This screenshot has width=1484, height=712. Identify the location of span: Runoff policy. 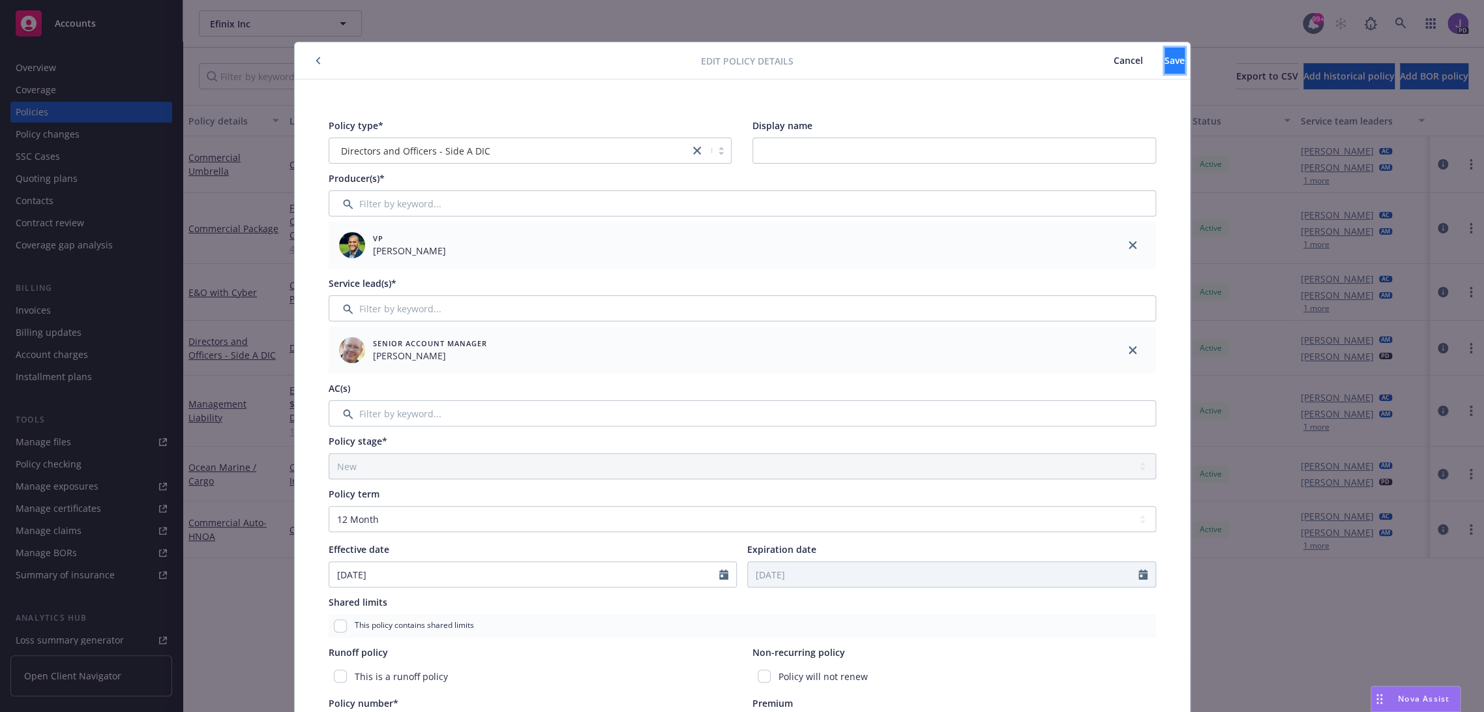
(358, 652).